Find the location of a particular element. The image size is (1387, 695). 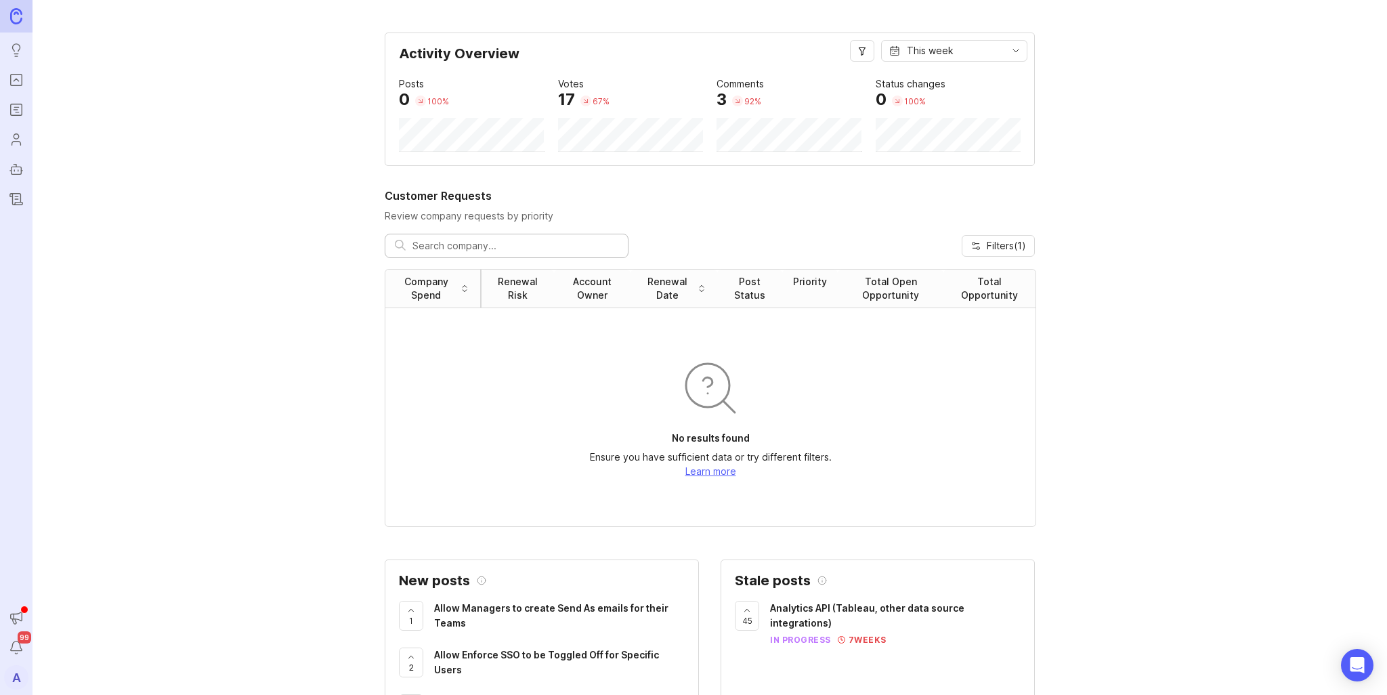

a: Autopilot is located at coordinates (16, 169).